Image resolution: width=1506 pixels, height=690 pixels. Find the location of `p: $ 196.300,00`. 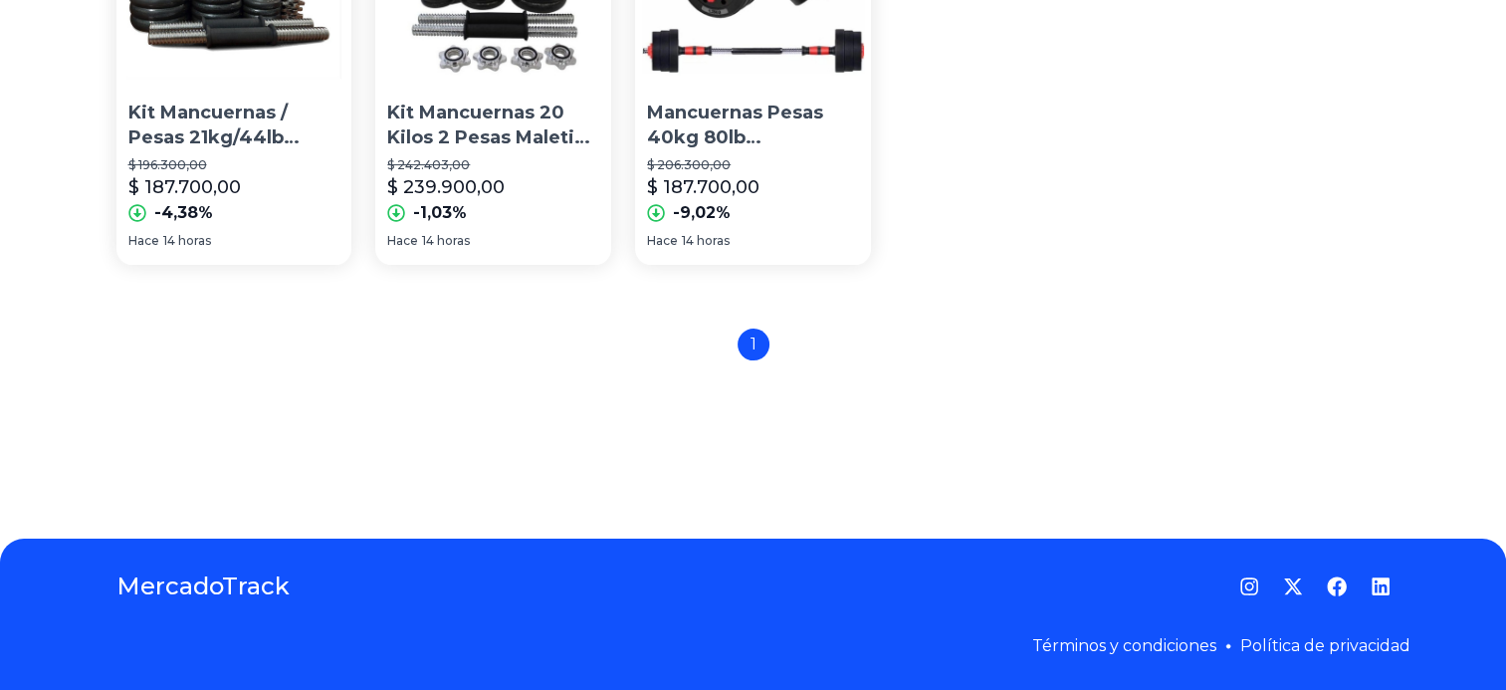

p: $ 196.300,00 is located at coordinates (234, 165).